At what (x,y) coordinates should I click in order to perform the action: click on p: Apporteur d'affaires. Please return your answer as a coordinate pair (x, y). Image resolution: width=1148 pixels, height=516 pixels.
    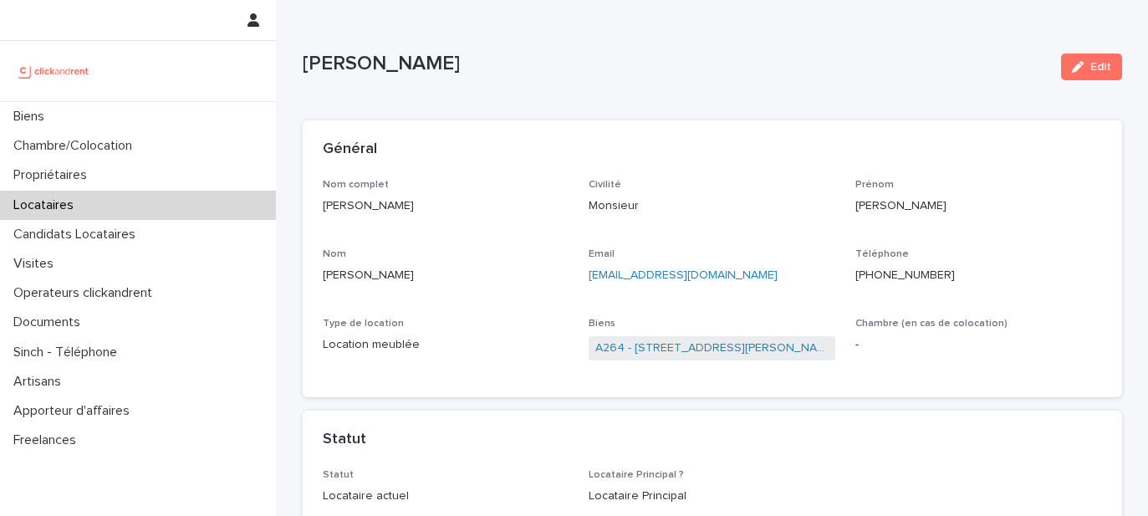
    Looking at the image, I should click on (74, 411).